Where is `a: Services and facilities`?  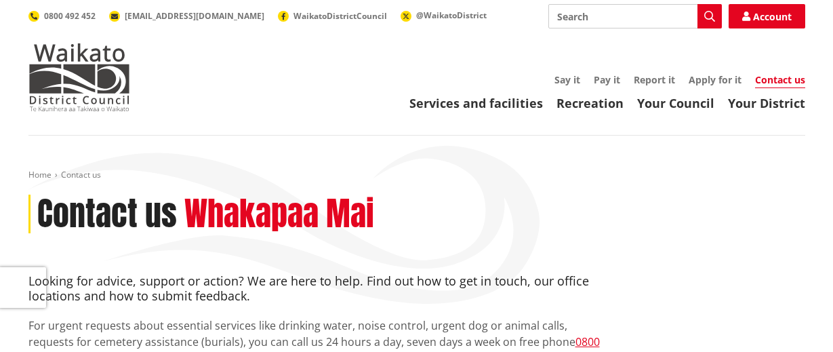 a: Services and facilities is located at coordinates (476, 103).